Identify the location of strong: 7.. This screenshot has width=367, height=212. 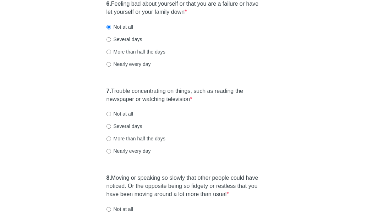
(109, 91).